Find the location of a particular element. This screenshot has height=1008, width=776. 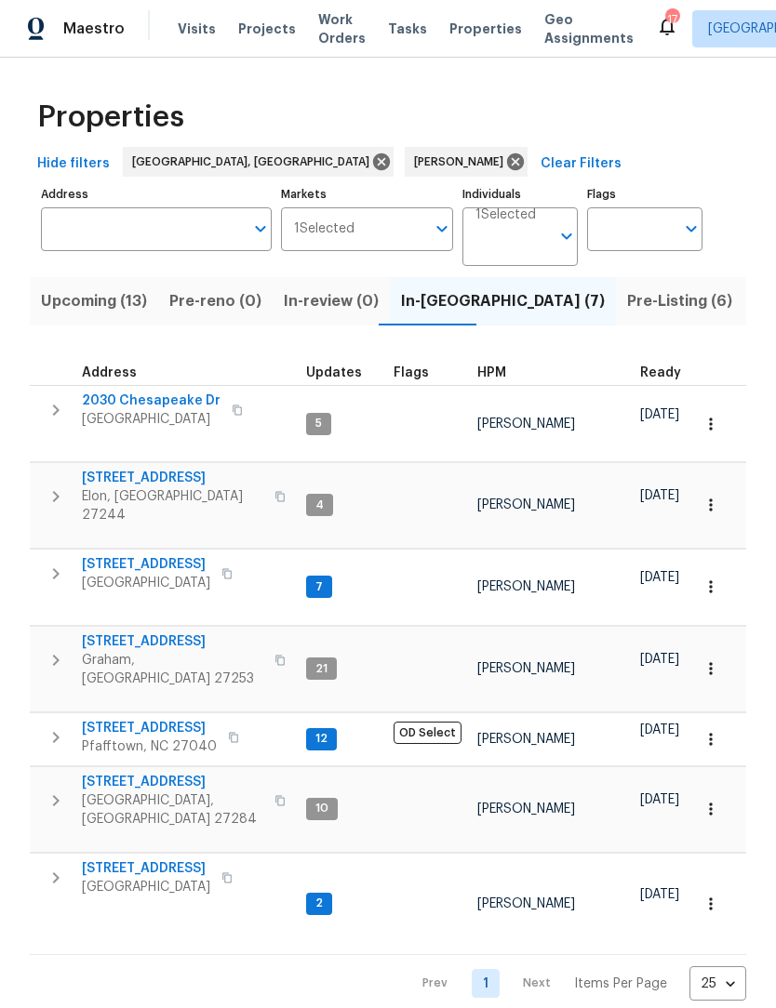

span: 2 is located at coordinates (319, 904).